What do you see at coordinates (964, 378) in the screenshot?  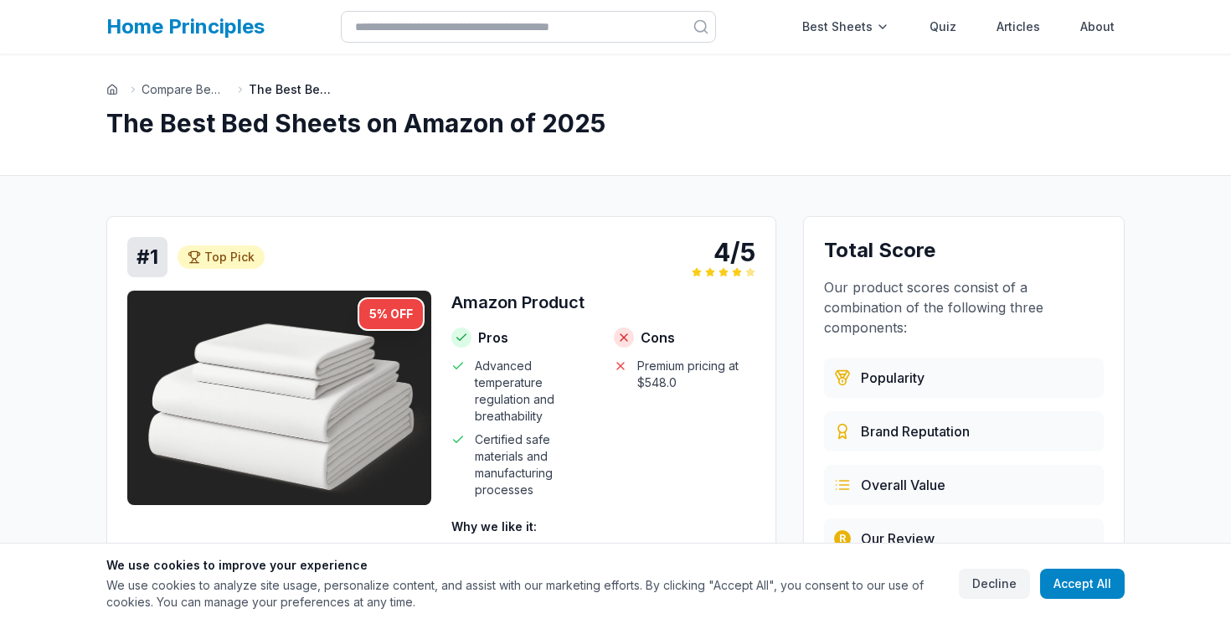 I see `div: Based on customer reviews, ratings, and sales data` at bounding box center [964, 378].